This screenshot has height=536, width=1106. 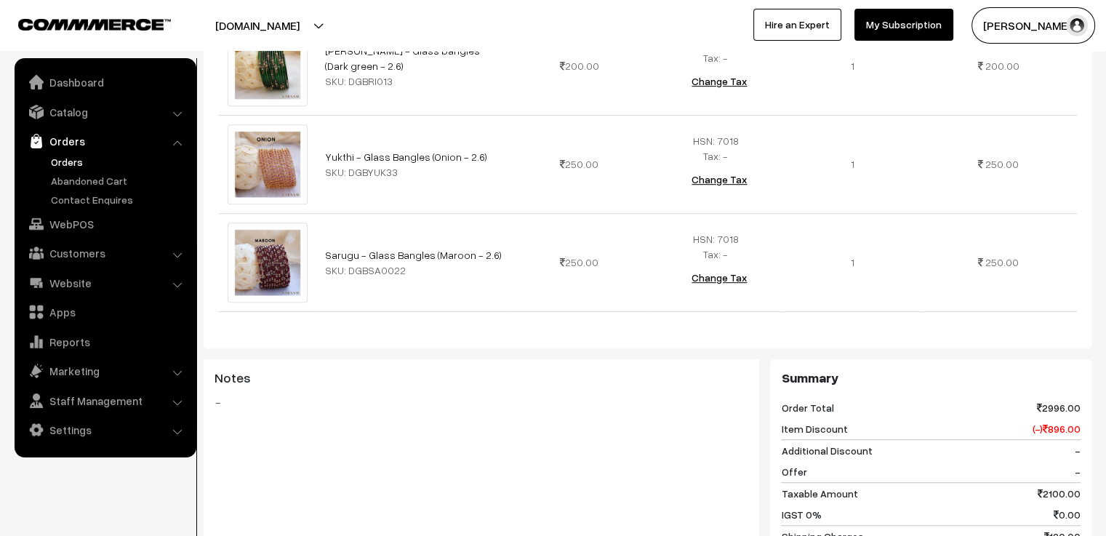 I want to click on span: Item Discount, so click(x=813, y=428).